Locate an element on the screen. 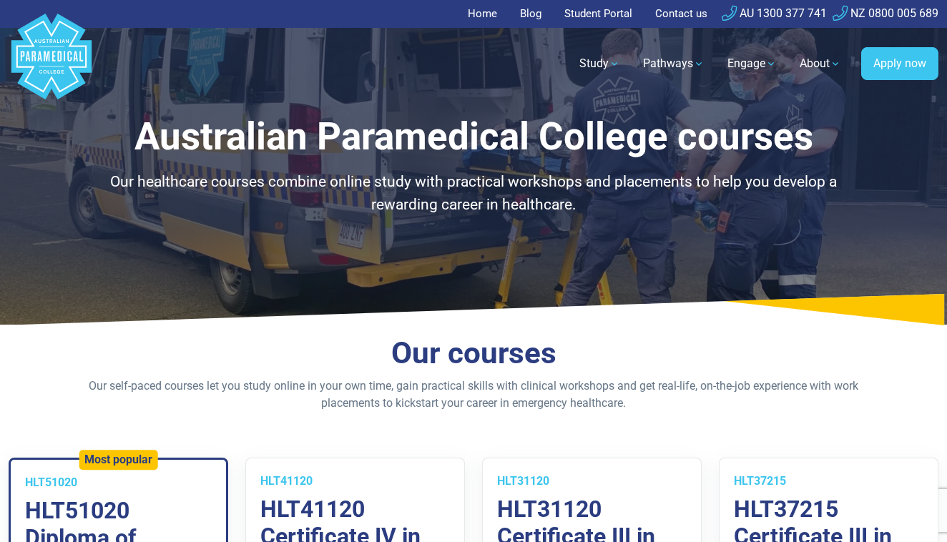 Image resolution: width=947 pixels, height=542 pixels. h5: Most popular is located at coordinates (118, 459).